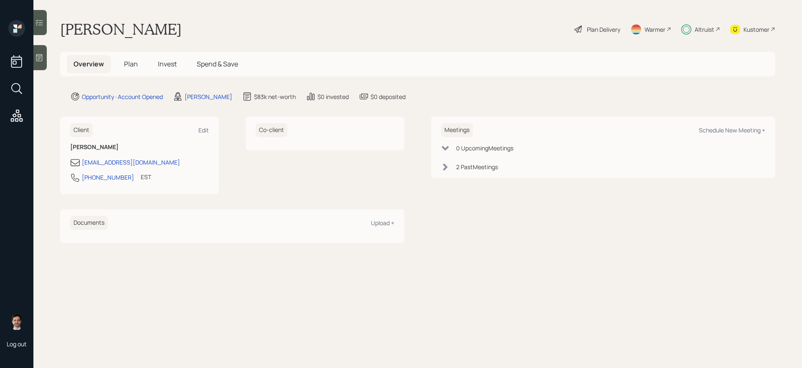 This screenshot has height=368, width=802. I want to click on div: Kustomer, so click(757, 29).